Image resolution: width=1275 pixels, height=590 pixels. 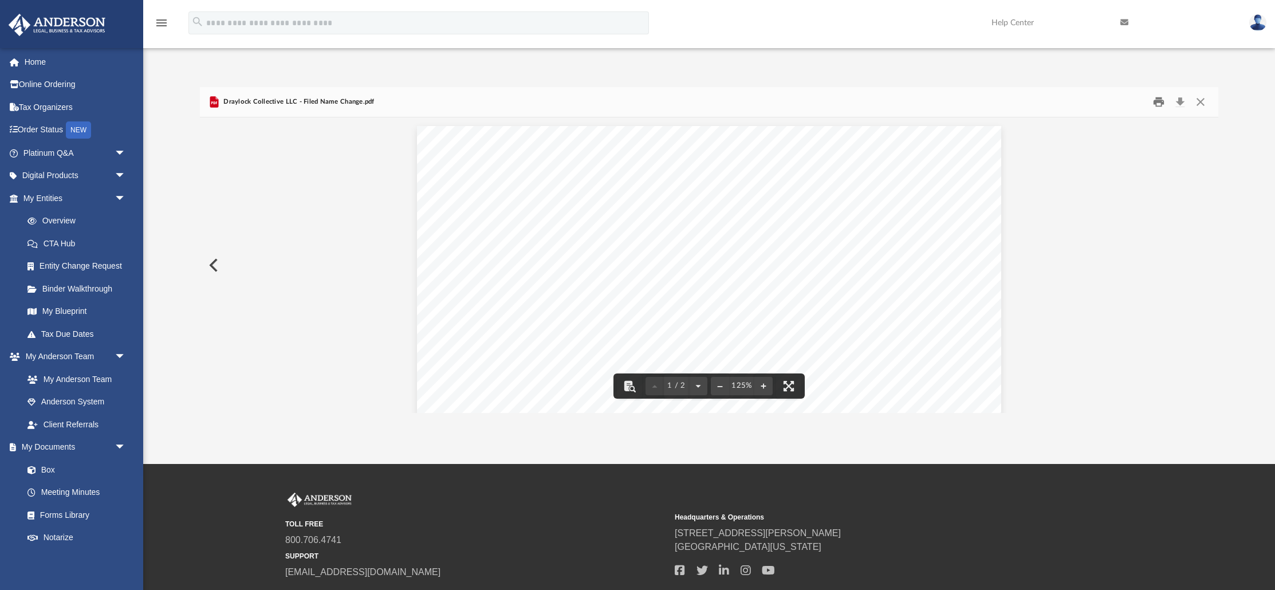 I want to click on a: 800.706.4741, so click(x=313, y=540).